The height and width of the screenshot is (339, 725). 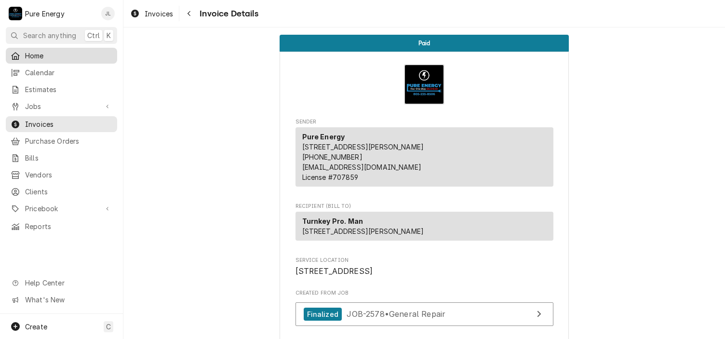 I want to click on div: Pure Energy's Avatar, so click(x=15, y=13).